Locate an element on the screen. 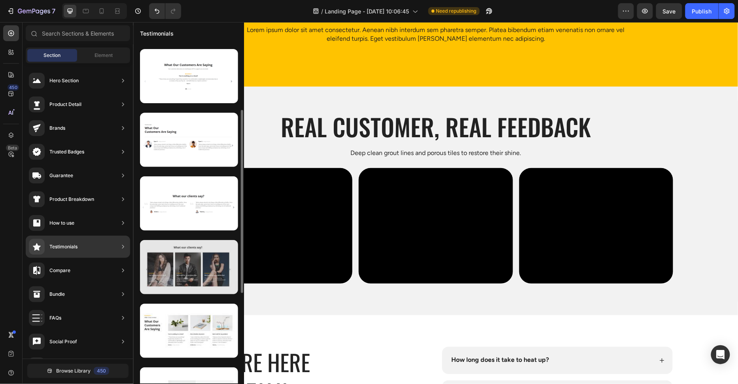  input: Search Sections & Elements is located at coordinates (78, 33).